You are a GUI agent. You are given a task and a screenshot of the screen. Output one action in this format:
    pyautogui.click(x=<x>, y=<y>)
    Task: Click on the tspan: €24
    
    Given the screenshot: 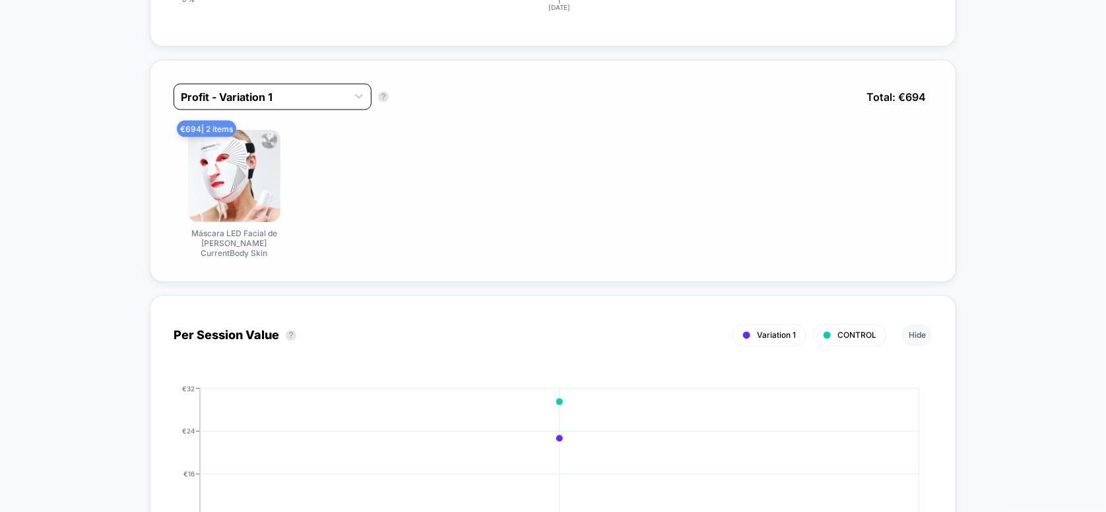 What is the action you would take?
    pyautogui.click(x=188, y=431)
    